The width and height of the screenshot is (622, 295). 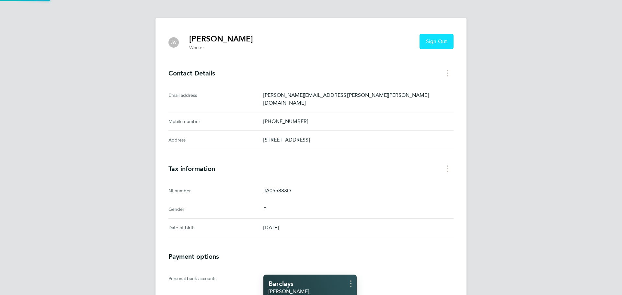 What do you see at coordinates (216, 228) in the screenshot?
I see `div: Date of birth` at bounding box center [216, 228].